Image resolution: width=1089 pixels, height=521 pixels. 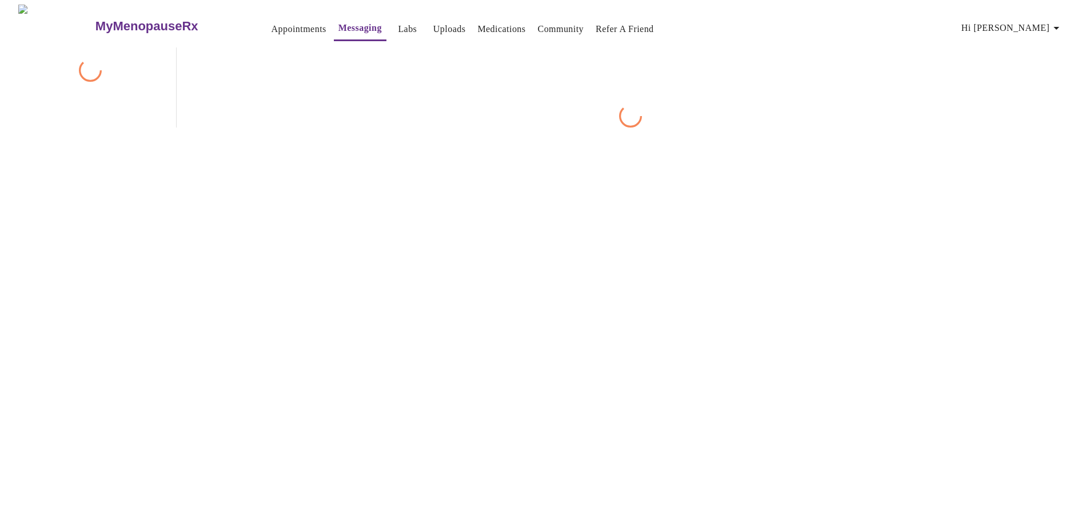 What do you see at coordinates (360, 28) in the screenshot?
I see `a: Messaging` at bounding box center [360, 28].